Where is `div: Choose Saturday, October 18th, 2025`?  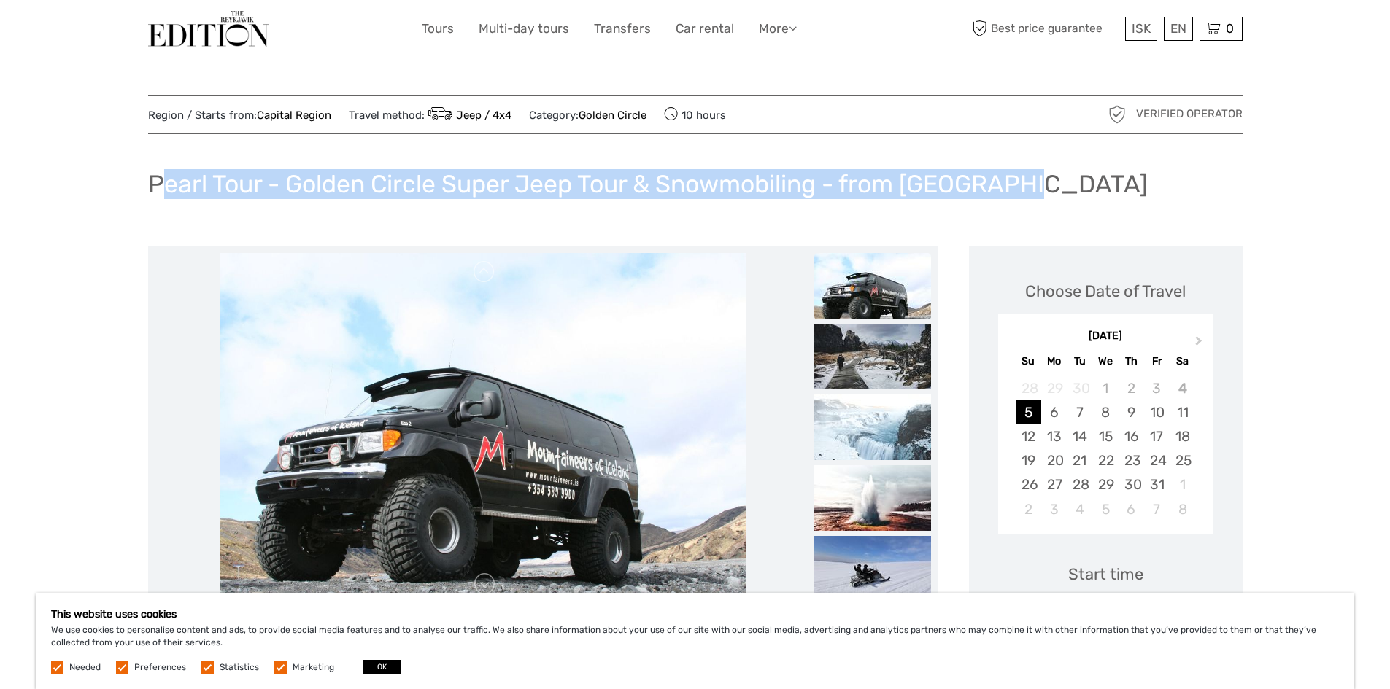
div: Choose Saturday, October 18th, 2025 is located at coordinates (1182, 436).